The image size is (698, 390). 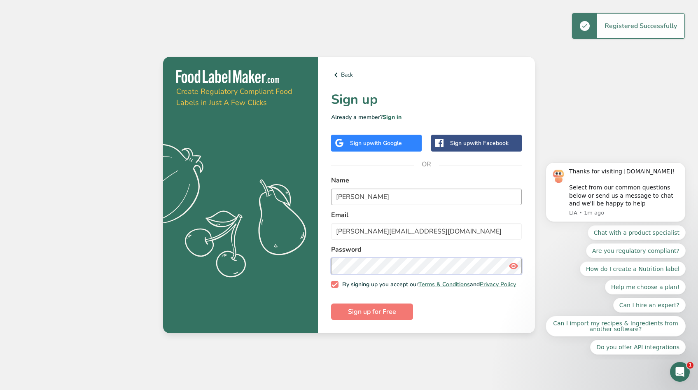 I want to click on label: Name, so click(x=426, y=180).